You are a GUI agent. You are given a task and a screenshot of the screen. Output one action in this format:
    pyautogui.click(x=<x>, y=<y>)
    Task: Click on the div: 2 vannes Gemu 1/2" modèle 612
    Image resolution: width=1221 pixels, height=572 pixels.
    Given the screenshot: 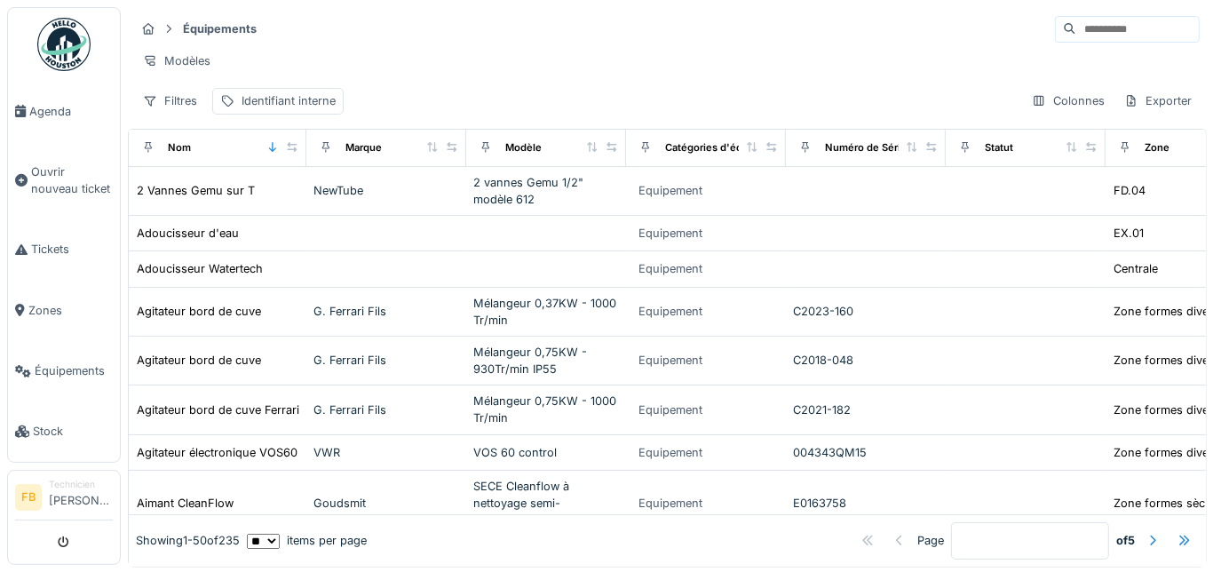 What is the action you would take?
    pyautogui.click(x=546, y=191)
    